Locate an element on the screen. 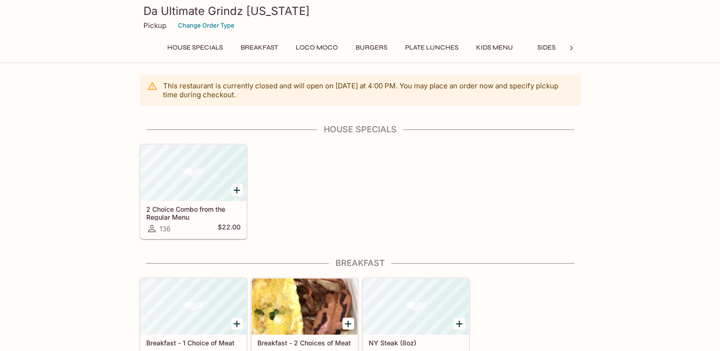  h5: Breakfast - 2 Choices of Meat is located at coordinates (305, 343).